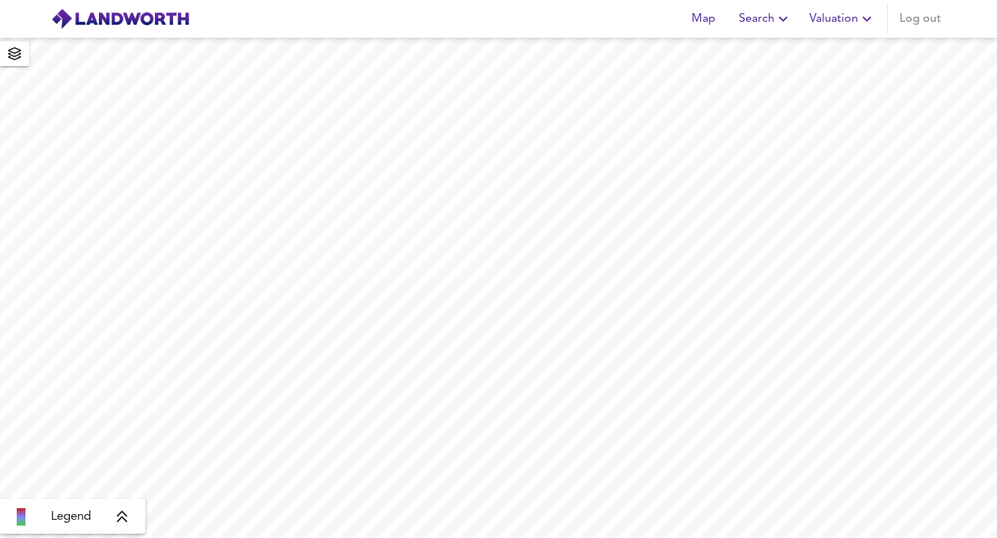 This screenshot has height=538, width=997. I want to click on span: Search, so click(765, 19).